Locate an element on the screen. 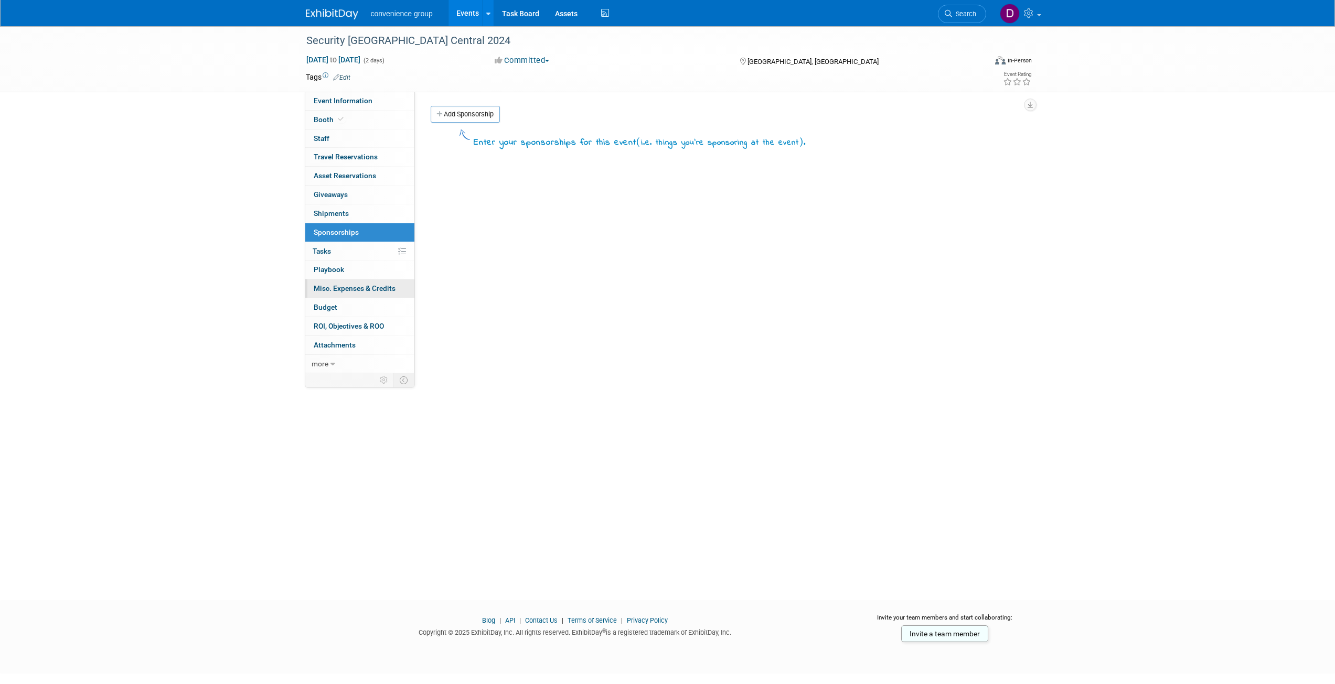 This screenshot has width=1335, height=684. a: Playbook is located at coordinates (360, 270).